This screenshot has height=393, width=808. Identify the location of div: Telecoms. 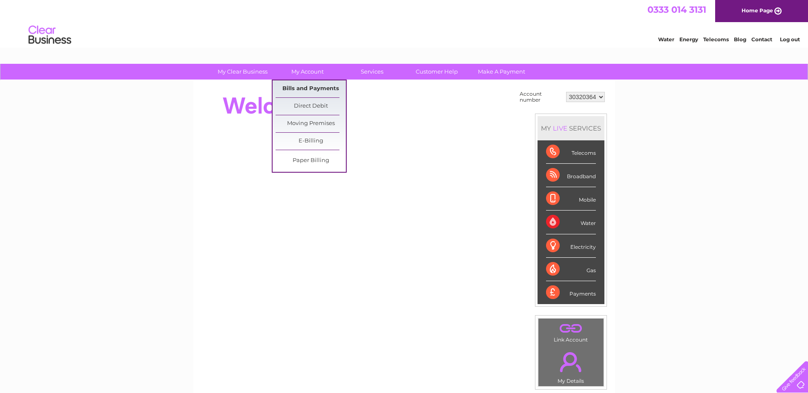
(570, 152).